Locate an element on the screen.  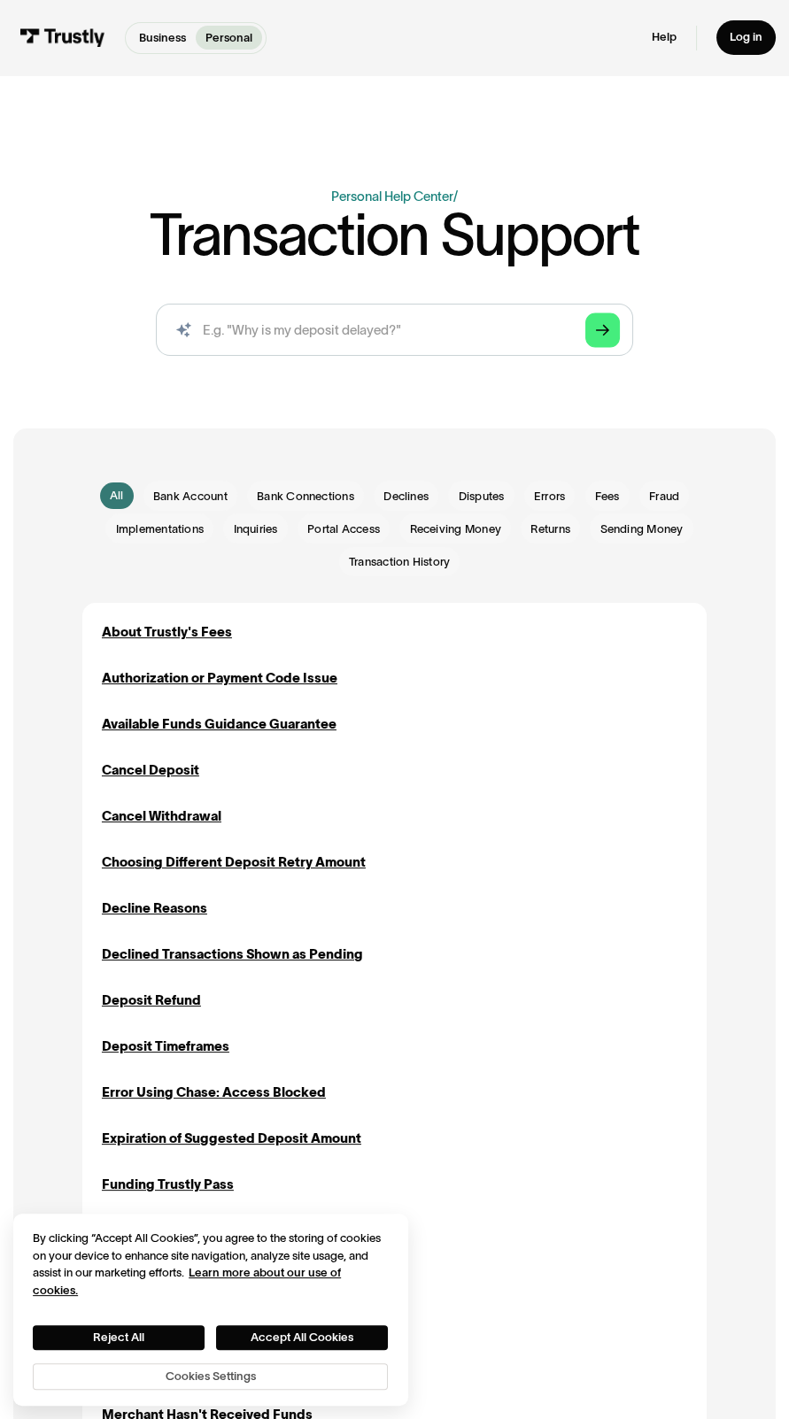
div: Available Funds Guidance Guarantee is located at coordinates (219, 724).